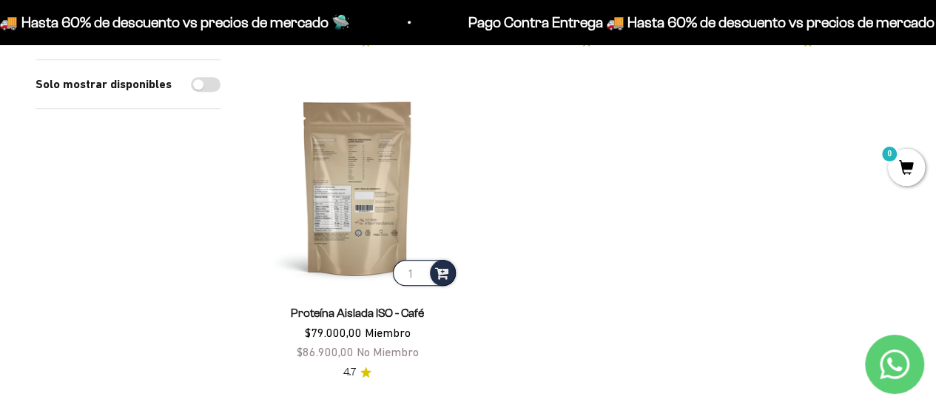  What do you see at coordinates (907, 169) in the screenshot?
I see `a: 0` at bounding box center [907, 169].